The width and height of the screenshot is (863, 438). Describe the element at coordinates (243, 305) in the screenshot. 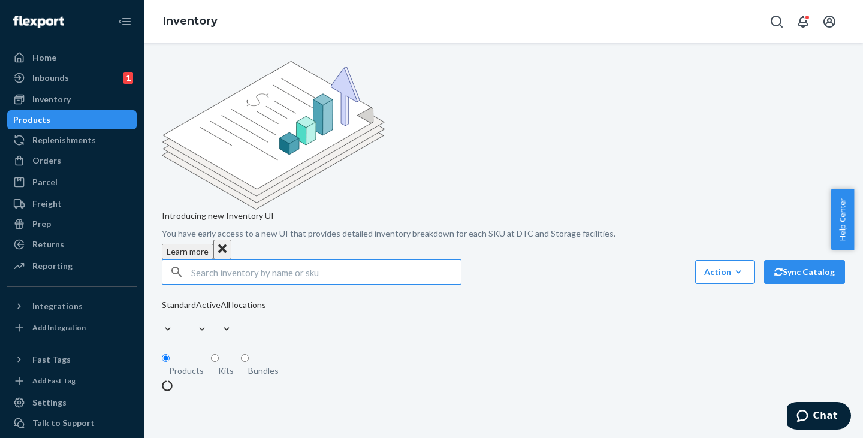

I see `div: All locations` at that location.